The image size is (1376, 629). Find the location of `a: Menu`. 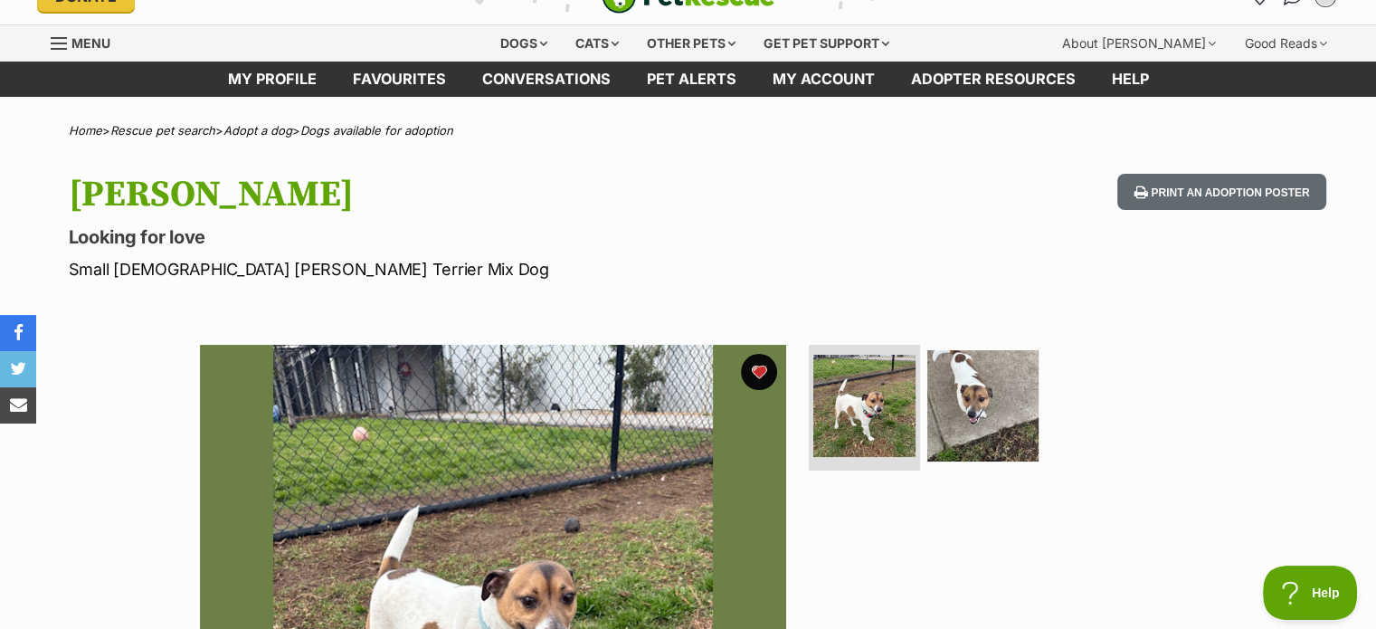

a: Menu is located at coordinates (87, 42).